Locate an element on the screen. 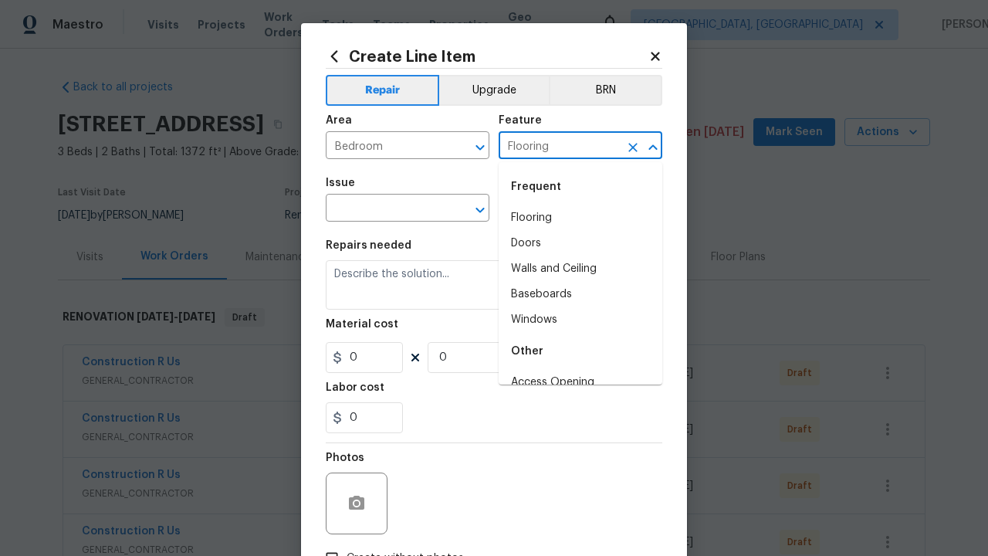 The image size is (988, 556). button: Repair is located at coordinates (382, 90).